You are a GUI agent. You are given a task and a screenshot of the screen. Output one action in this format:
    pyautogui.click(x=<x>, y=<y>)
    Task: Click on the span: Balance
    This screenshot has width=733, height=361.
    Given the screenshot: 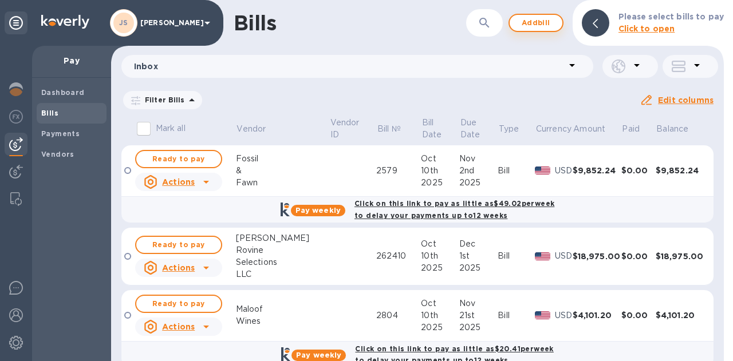 What is the action you would take?
    pyautogui.click(x=680, y=129)
    